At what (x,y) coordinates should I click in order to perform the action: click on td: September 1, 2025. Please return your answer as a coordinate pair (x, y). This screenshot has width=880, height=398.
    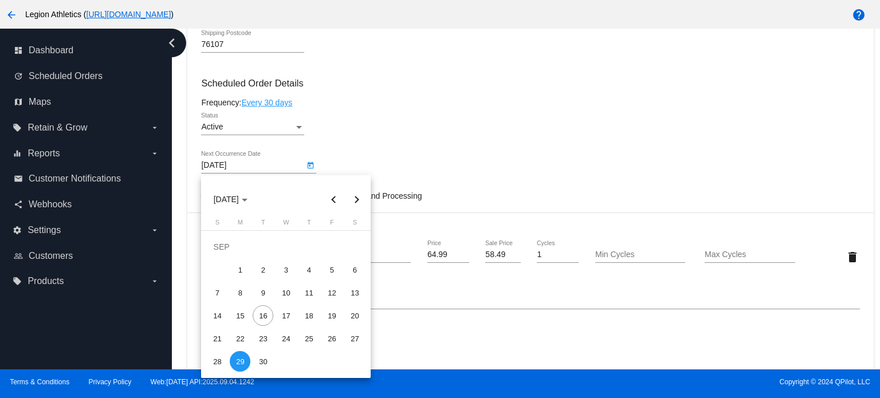
    Looking at the image, I should click on (240, 270).